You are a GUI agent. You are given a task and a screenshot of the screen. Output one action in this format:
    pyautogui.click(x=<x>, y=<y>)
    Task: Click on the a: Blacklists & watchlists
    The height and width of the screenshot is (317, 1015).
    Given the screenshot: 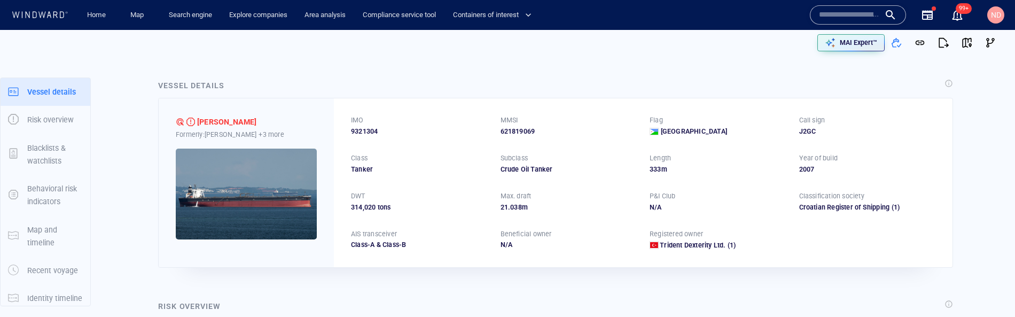 What is the action you would take?
    pyautogui.click(x=45, y=153)
    